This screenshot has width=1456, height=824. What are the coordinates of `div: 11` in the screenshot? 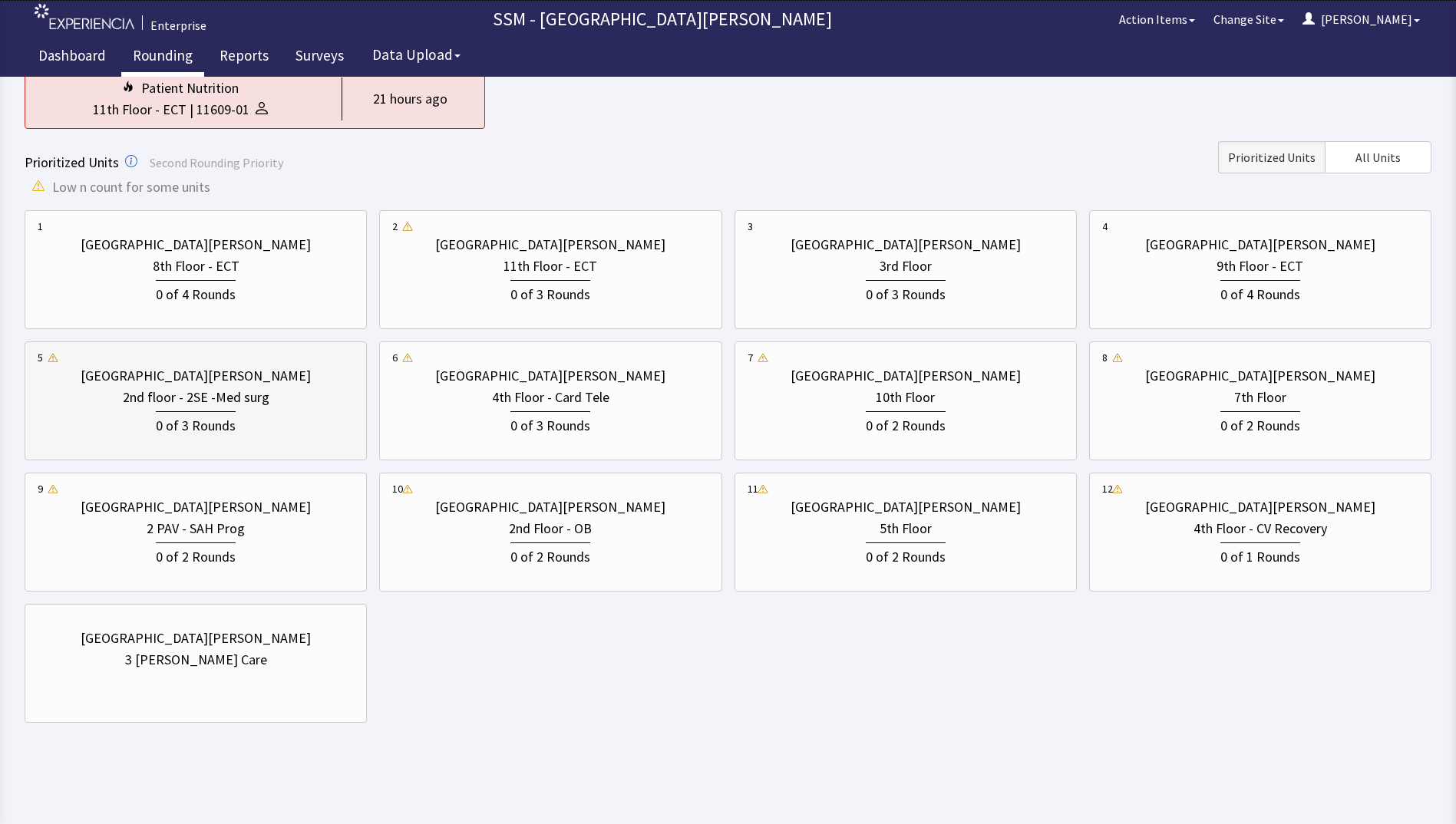 It's located at (753, 489).